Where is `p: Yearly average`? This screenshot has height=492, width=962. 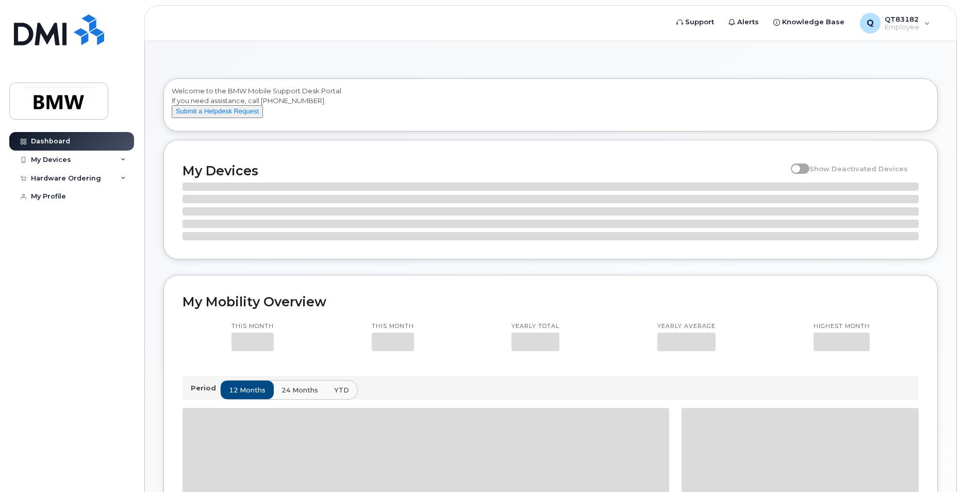 p: Yearly average is located at coordinates (686, 326).